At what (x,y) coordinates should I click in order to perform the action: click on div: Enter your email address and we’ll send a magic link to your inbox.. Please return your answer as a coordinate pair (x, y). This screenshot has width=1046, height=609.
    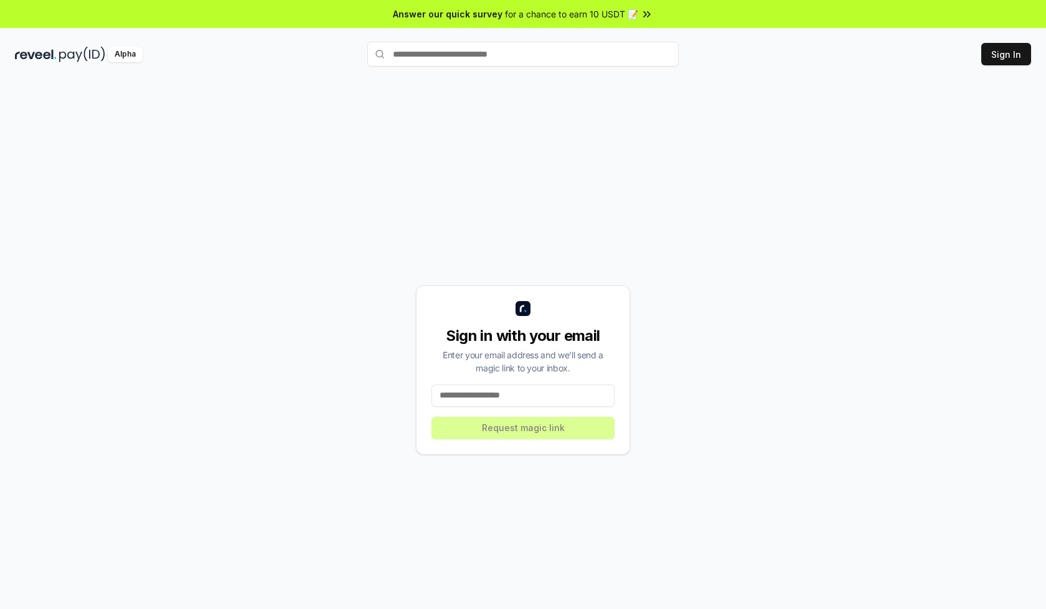
    Looking at the image, I should click on (523, 362).